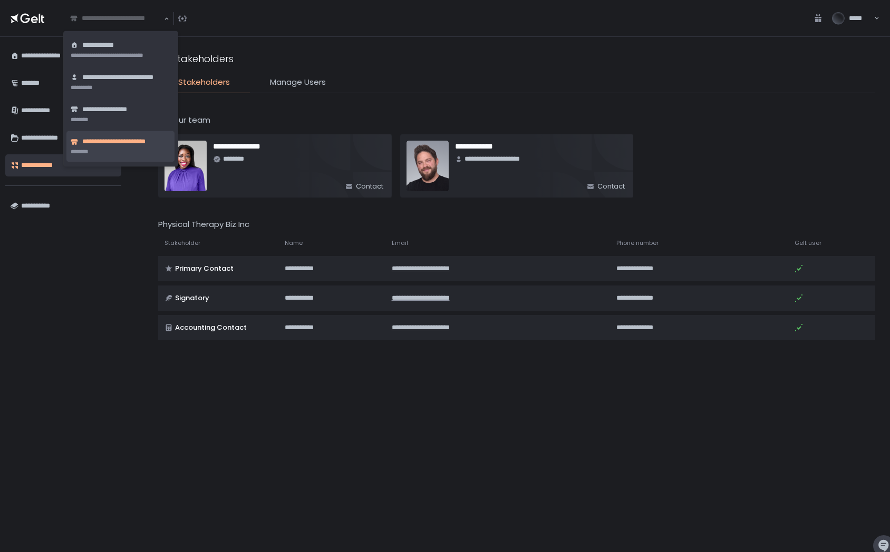 The height and width of the screenshot is (552, 890). What do you see at coordinates (399, 243) in the screenshot?
I see `span: Email` at bounding box center [399, 243].